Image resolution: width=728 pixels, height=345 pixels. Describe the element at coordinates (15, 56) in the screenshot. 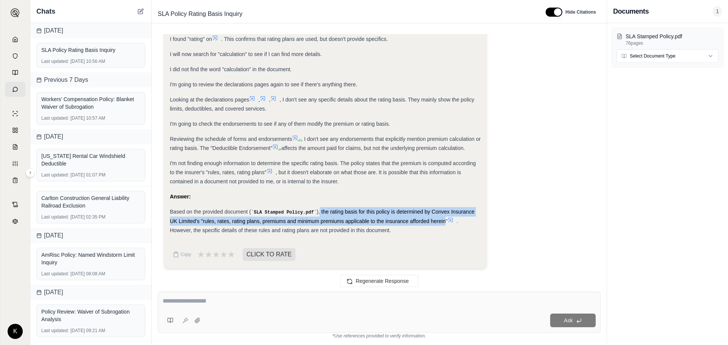

I see `a: Documents Vault` at that location.